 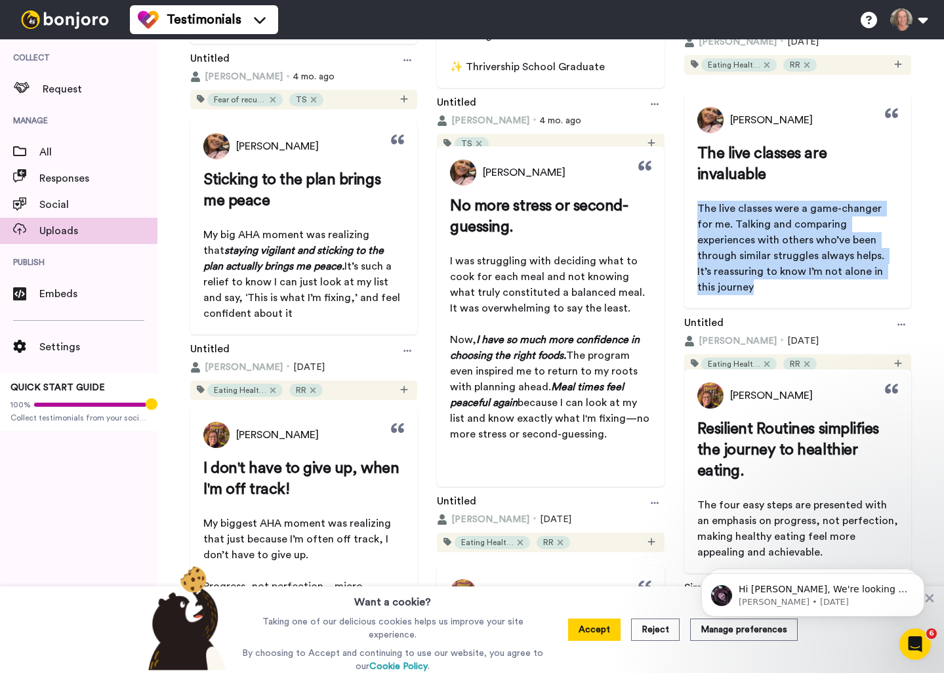 I want to click on span: The live classes were a game-changer for me. Talking and comparing experiences with others who’ve..., so click(x=792, y=248).